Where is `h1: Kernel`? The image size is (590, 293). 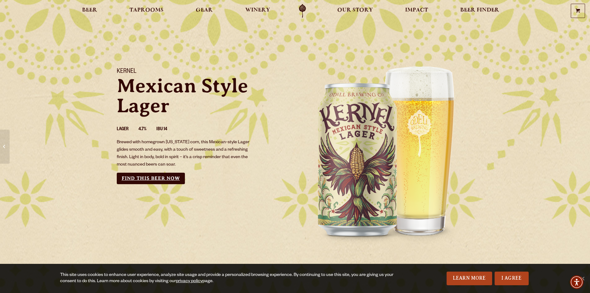
h1: Kernel is located at coordinates (202, 72).